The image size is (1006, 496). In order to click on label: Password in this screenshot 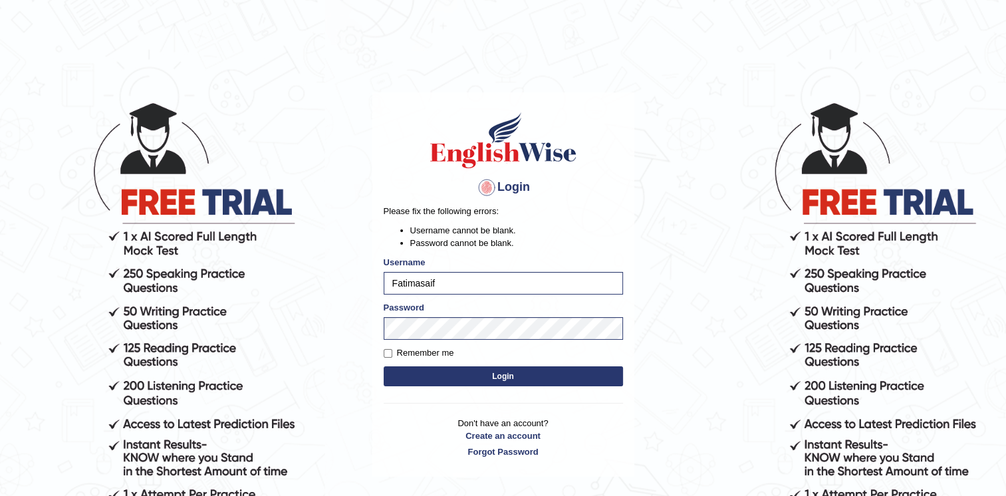, I will do `click(403, 307)`.